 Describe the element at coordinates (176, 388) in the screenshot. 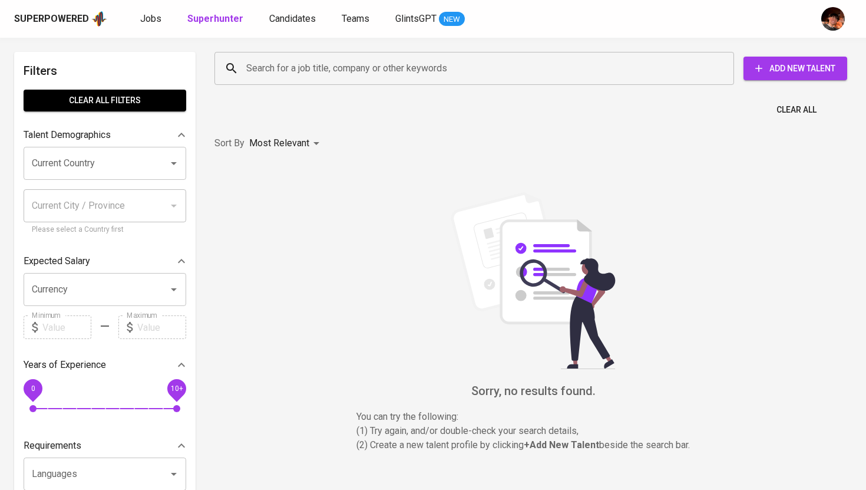

I see `span: 10+` at that location.